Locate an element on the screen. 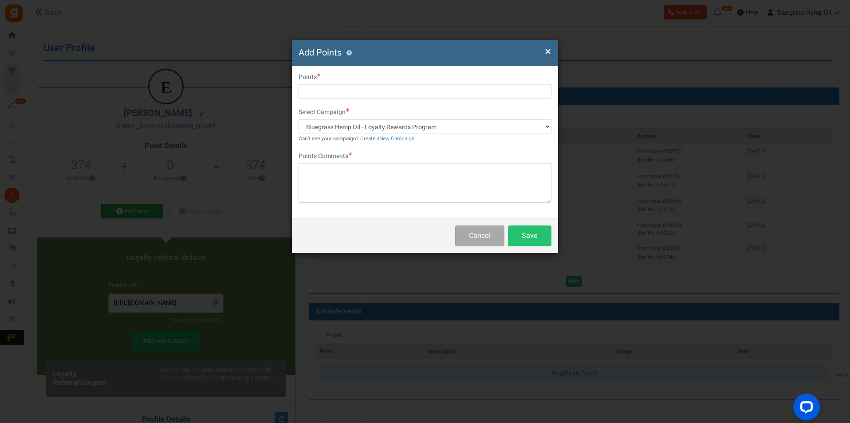 This screenshot has width=850, height=423. button: Save is located at coordinates (529, 235).